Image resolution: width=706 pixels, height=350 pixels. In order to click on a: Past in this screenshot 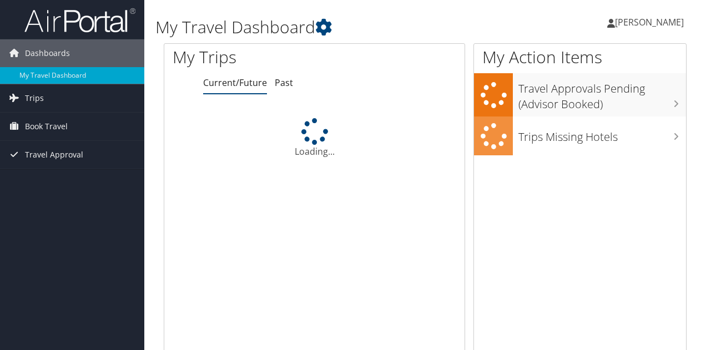, I will do `click(284, 83)`.